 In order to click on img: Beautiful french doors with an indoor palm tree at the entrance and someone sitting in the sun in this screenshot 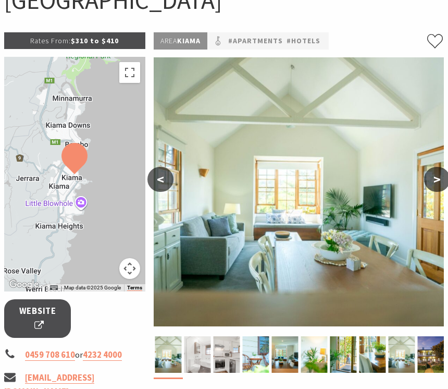, I will do `click(343, 354)`.